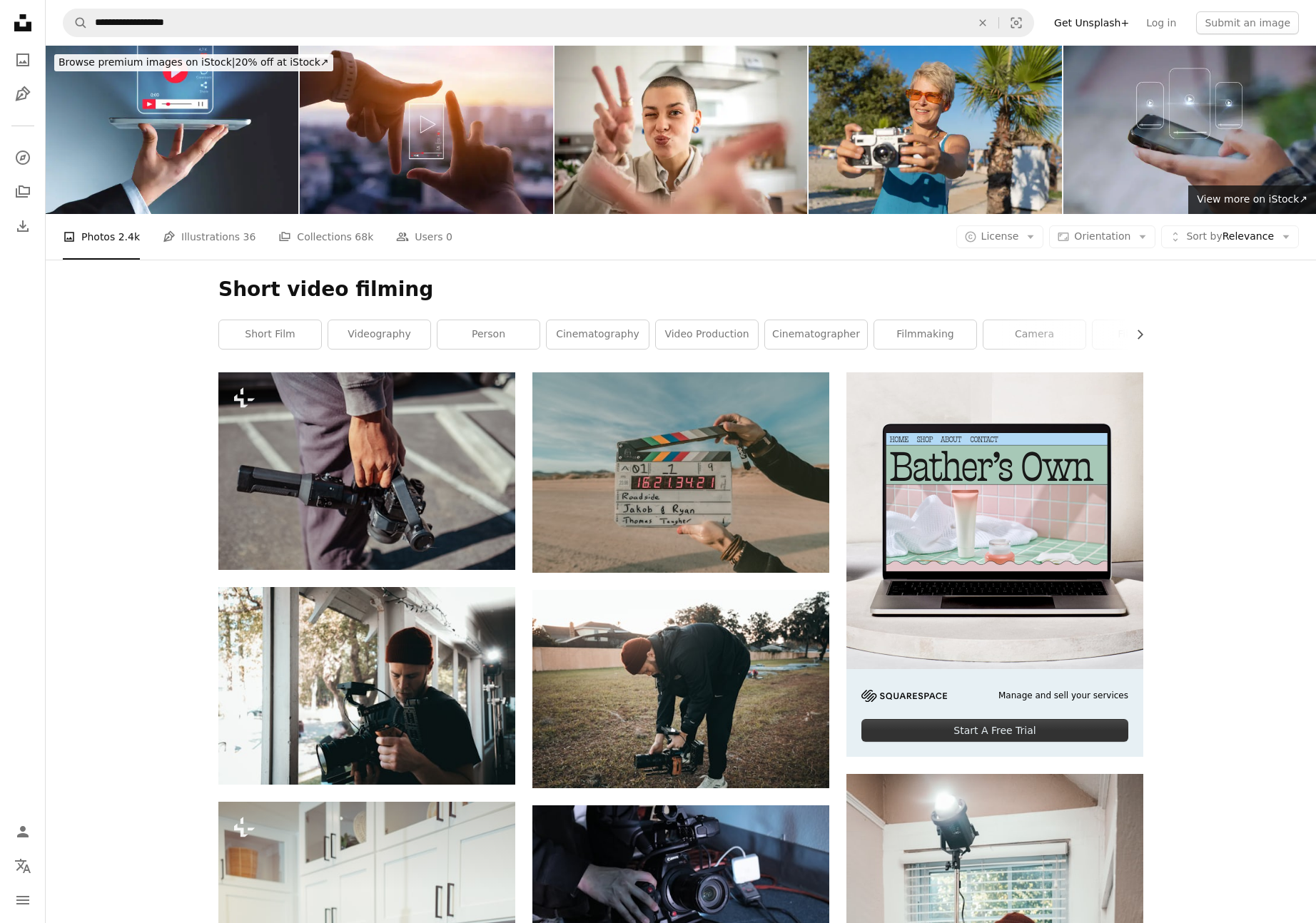  I want to click on img: A young girl with short hair is taking a selfie, chatting online or recording a video for her vlo..., so click(681, 130).